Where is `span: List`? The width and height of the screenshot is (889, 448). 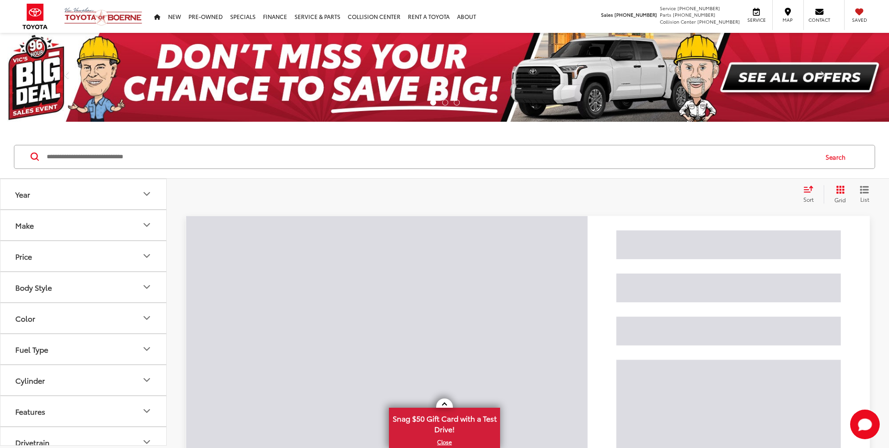
span: List is located at coordinates (864, 199).